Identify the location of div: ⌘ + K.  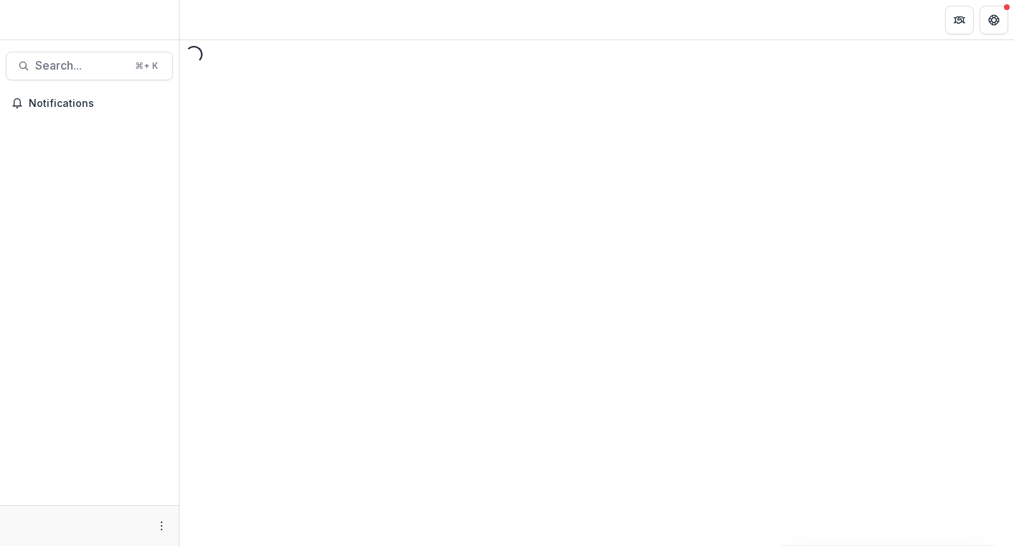
(146, 66).